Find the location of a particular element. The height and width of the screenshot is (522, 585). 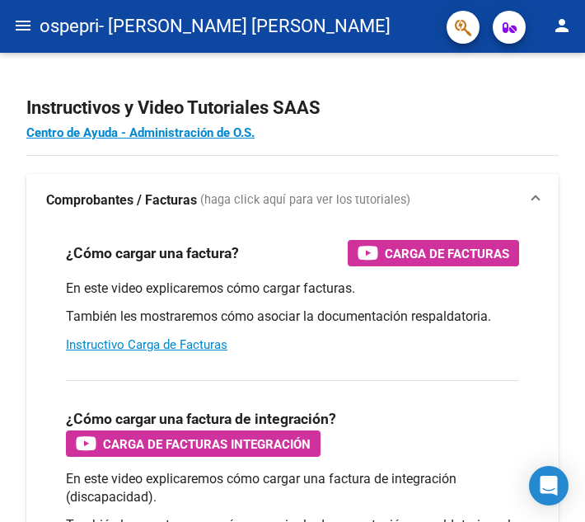

div: Open Intercom Messenger is located at coordinates (549, 486).